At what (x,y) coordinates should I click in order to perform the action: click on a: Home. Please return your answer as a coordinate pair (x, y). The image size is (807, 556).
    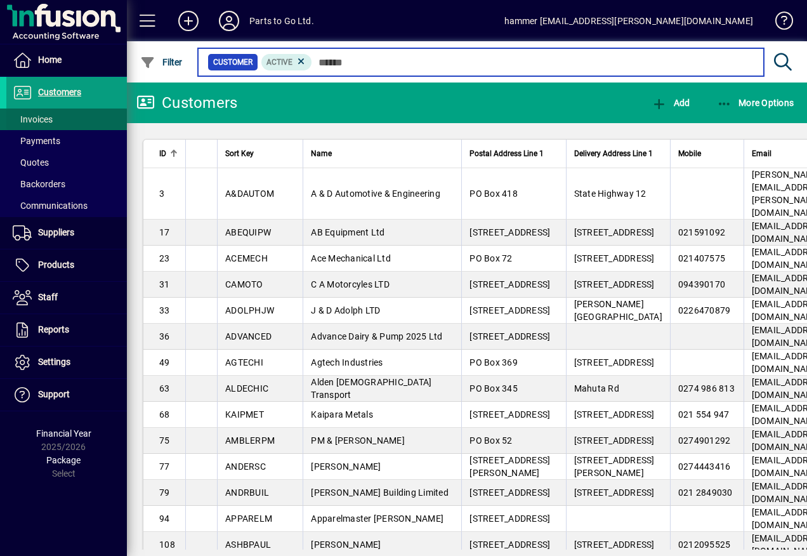
    Looking at the image, I should click on (67, 60).